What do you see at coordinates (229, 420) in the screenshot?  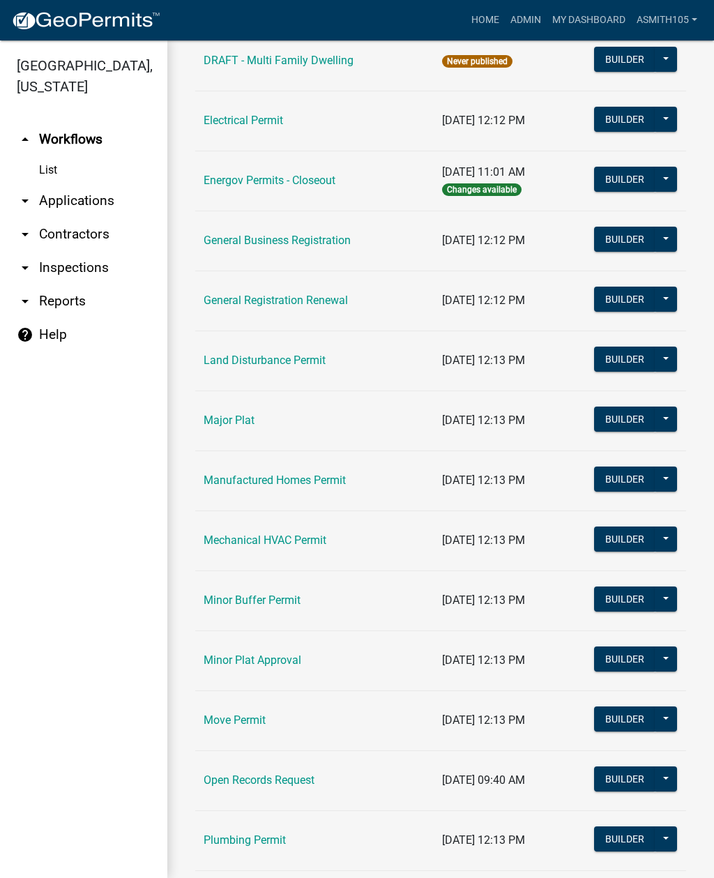 I see `a: Major Plat` at bounding box center [229, 420].